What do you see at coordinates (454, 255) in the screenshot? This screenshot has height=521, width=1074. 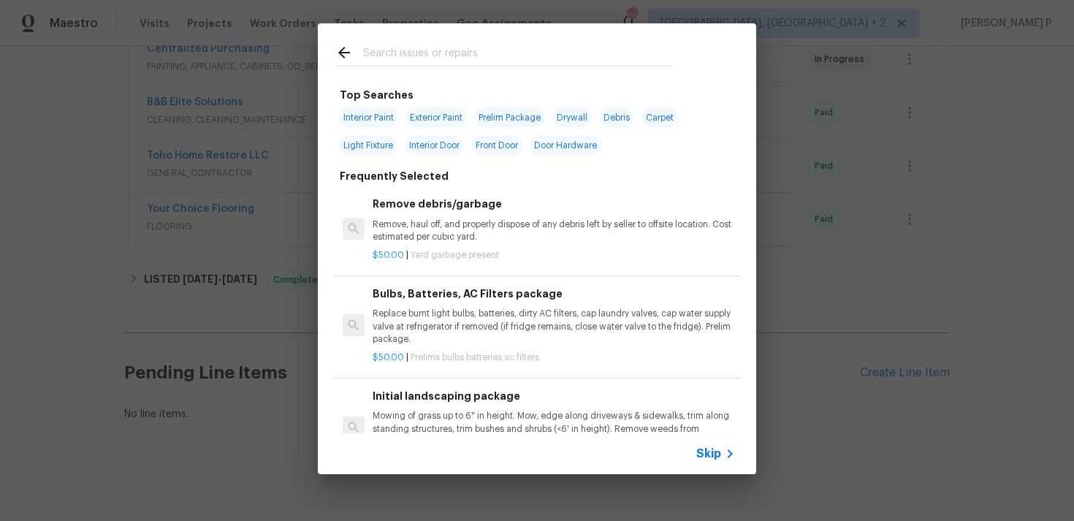 I see `span: Yard garbage present` at bounding box center [454, 255].